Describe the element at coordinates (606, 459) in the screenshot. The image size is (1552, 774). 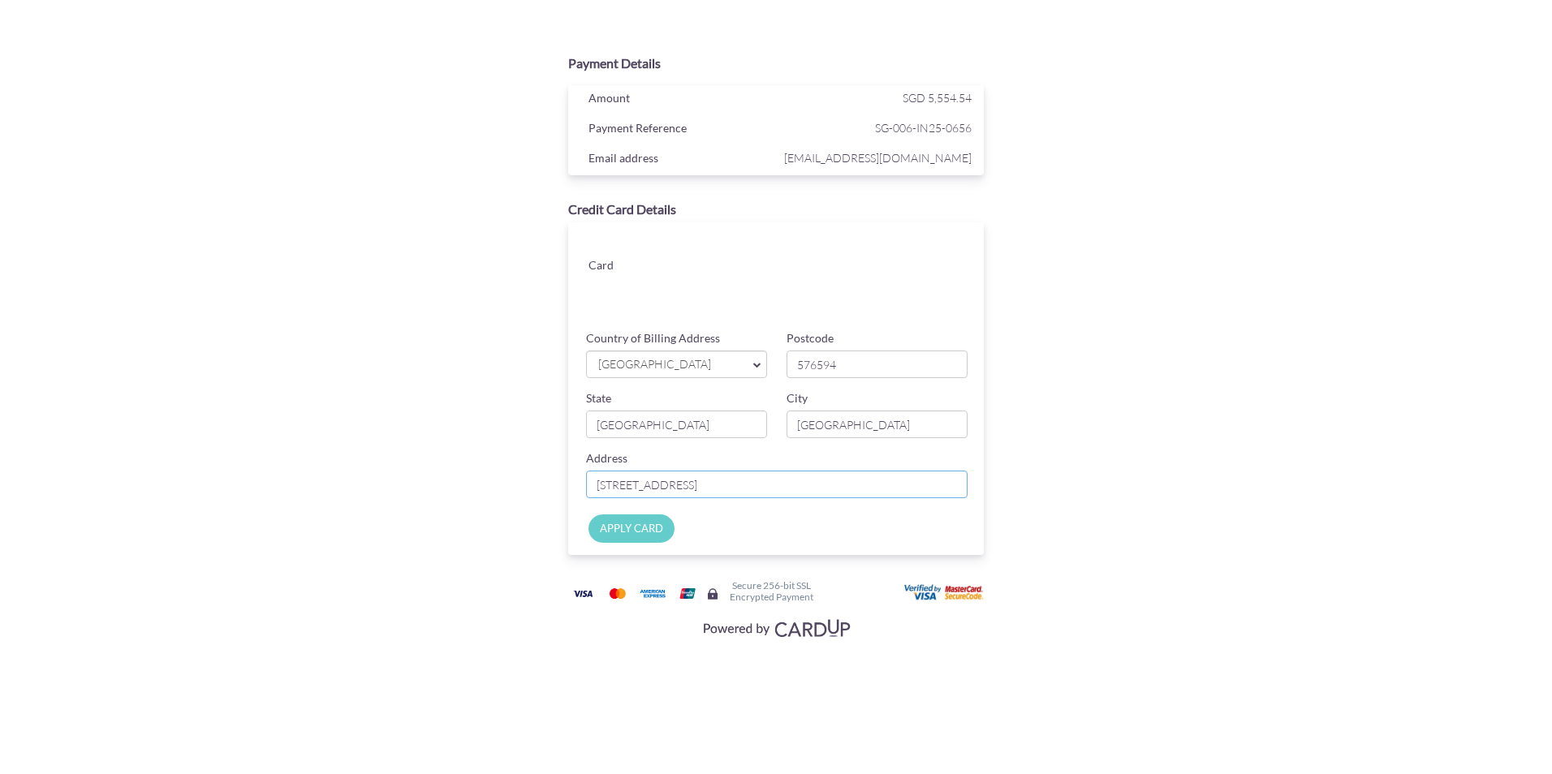
I see `label: Address` at that location.